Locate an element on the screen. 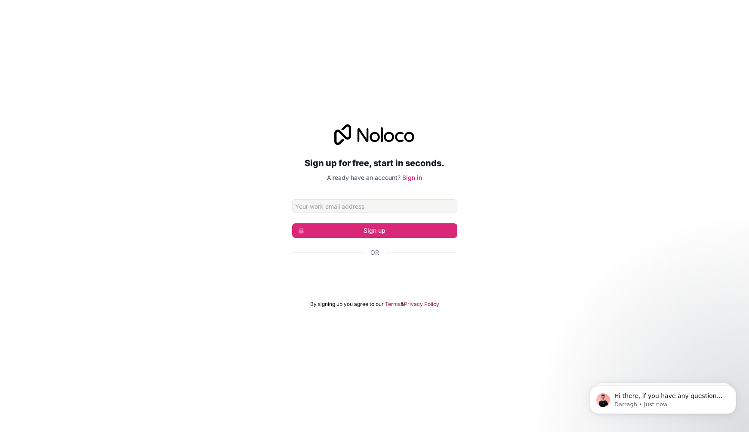  p: Message from Darragh, sent Just now is located at coordinates (93, 37).